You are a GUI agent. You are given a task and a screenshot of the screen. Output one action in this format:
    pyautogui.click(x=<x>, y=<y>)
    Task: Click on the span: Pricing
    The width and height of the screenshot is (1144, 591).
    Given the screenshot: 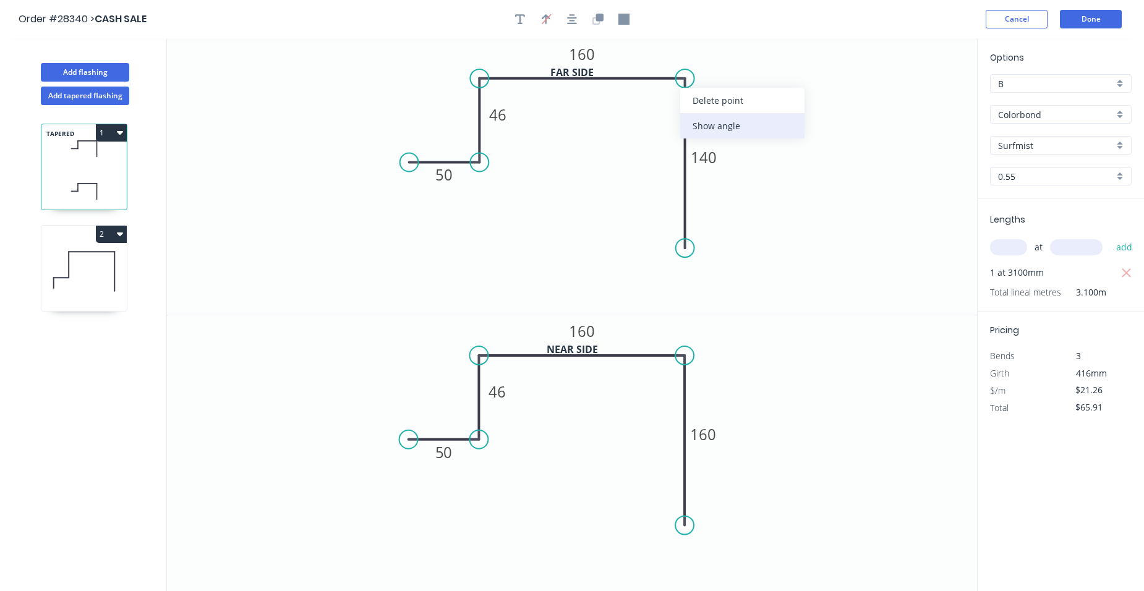 What is the action you would take?
    pyautogui.click(x=1004, y=330)
    